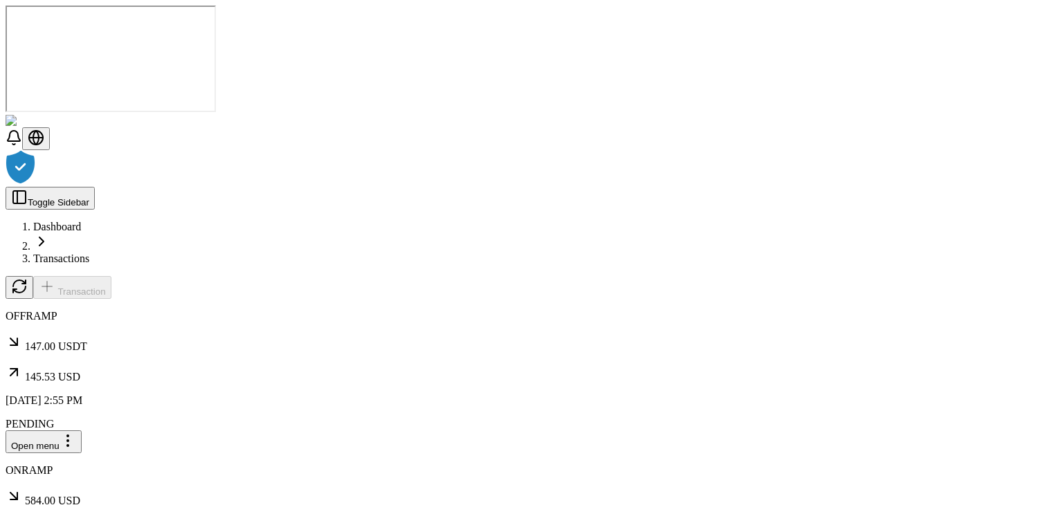  Describe the element at coordinates (531, 470) in the screenshot. I see `p: ONRAMP` at that location.